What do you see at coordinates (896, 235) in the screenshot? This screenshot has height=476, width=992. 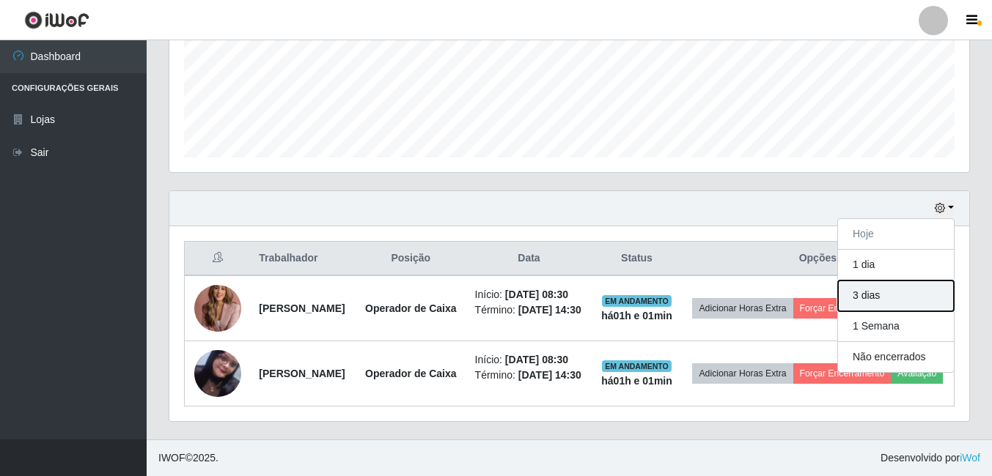 I see `button: Hoje` at bounding box center [896, 235].